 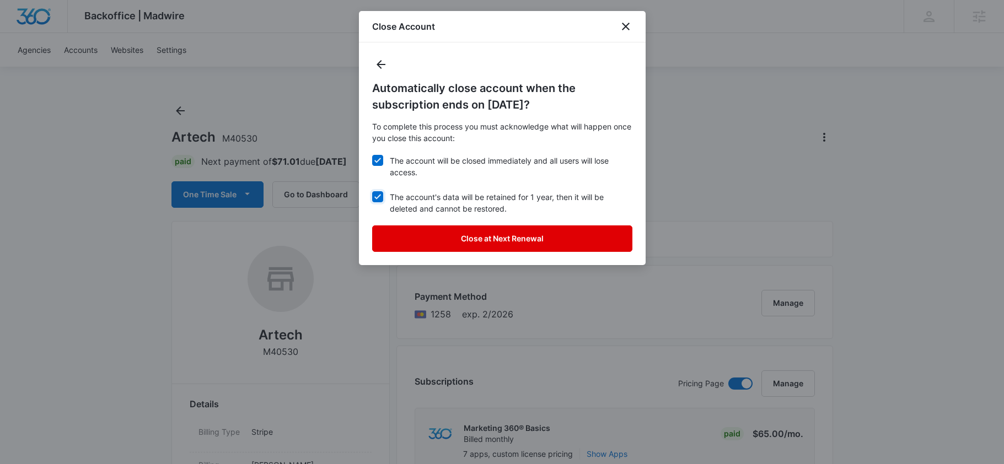 I want to click on button: close, so click(x=626, y=26).